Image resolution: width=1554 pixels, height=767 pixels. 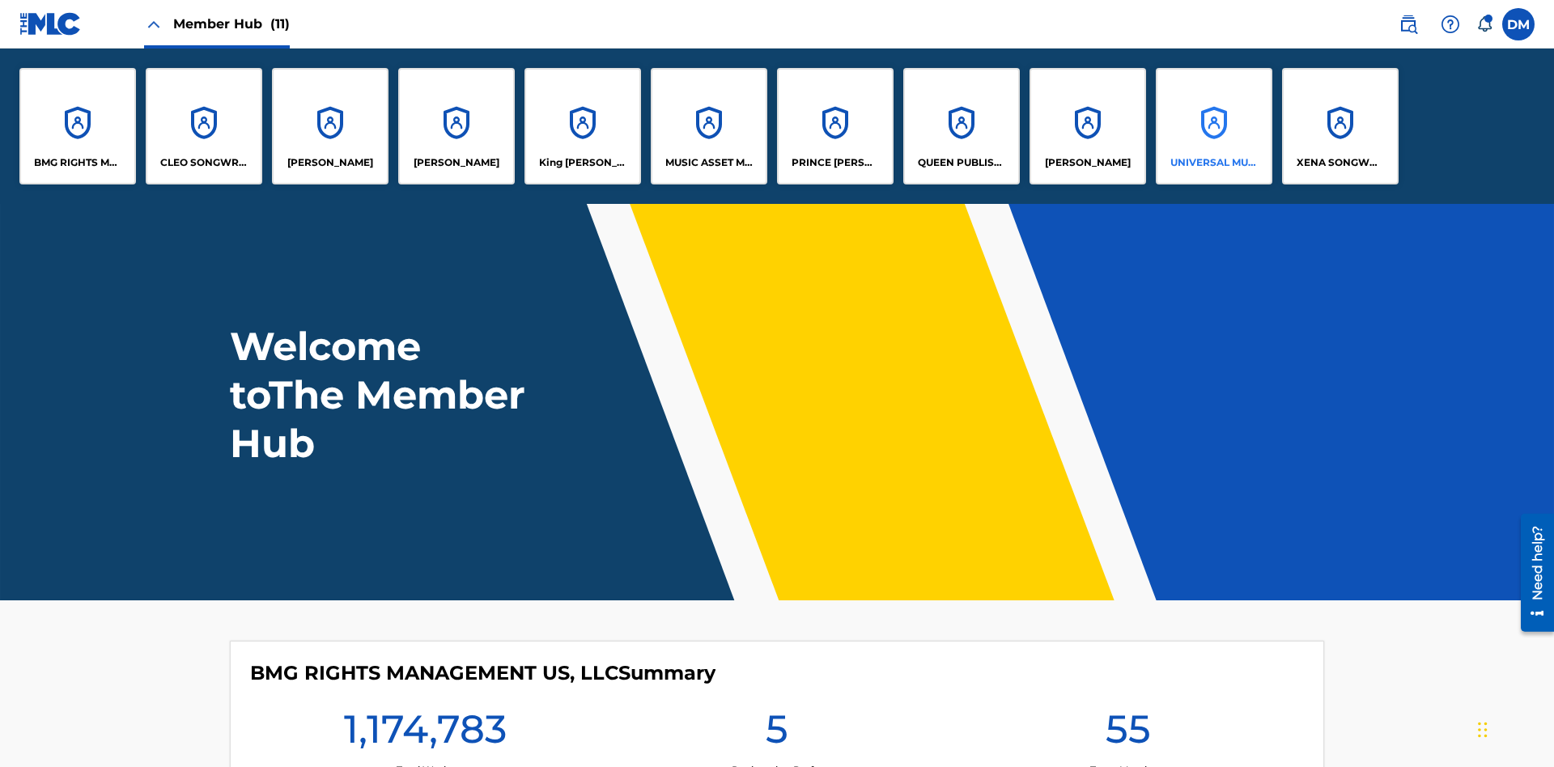 I want to click on h4: BMG RIGHTS MANAGEMENT US, LLC, so click(x=482, y=673).